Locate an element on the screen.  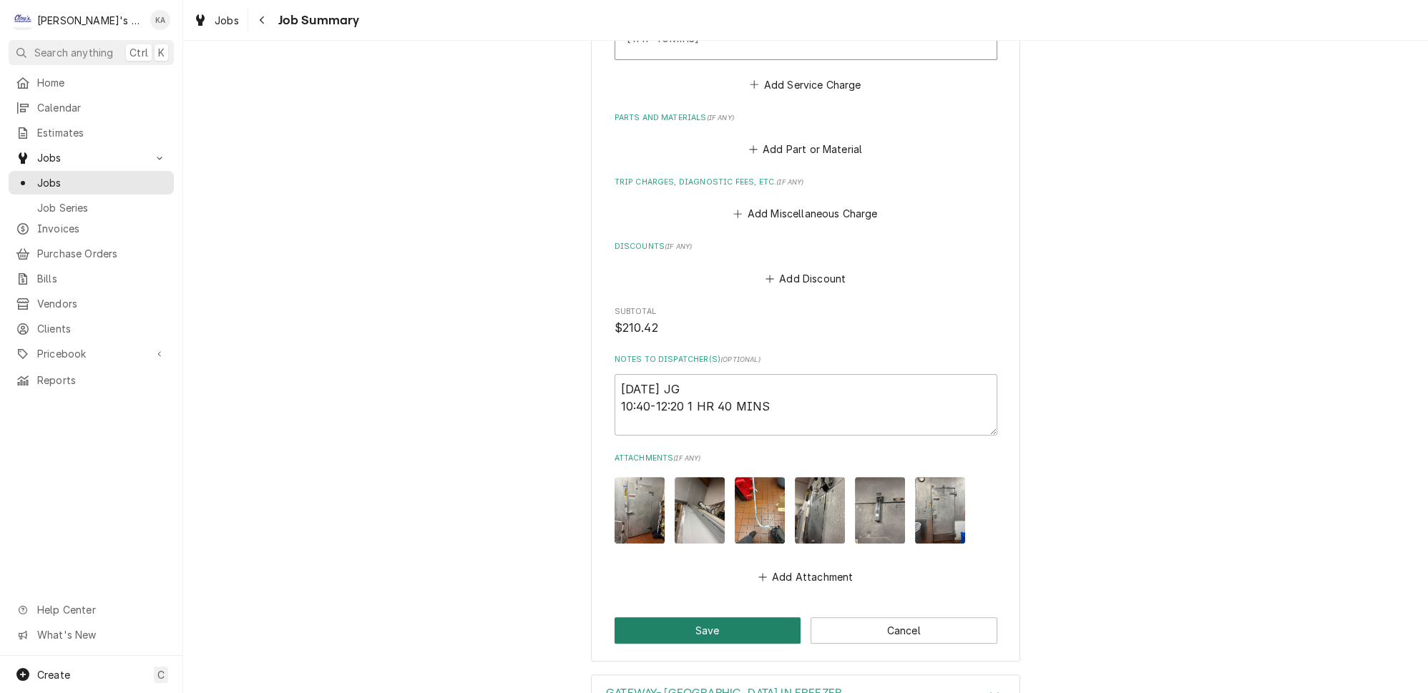
span: Estimates is located at coordinates (102, 132).